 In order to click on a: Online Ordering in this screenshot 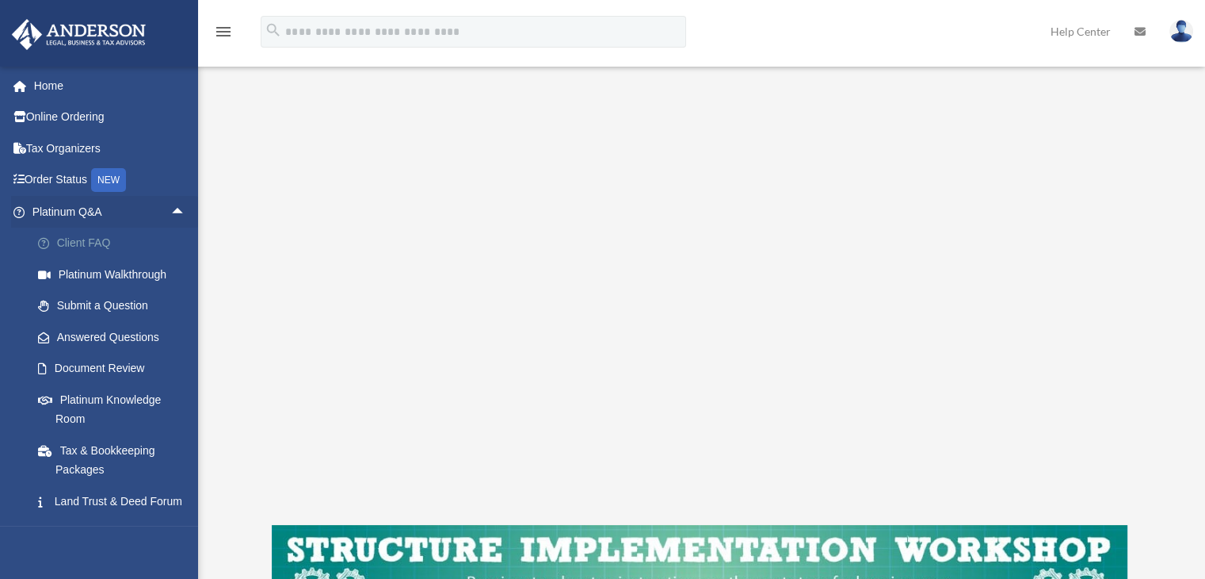, I will do `click(110, 117)`.